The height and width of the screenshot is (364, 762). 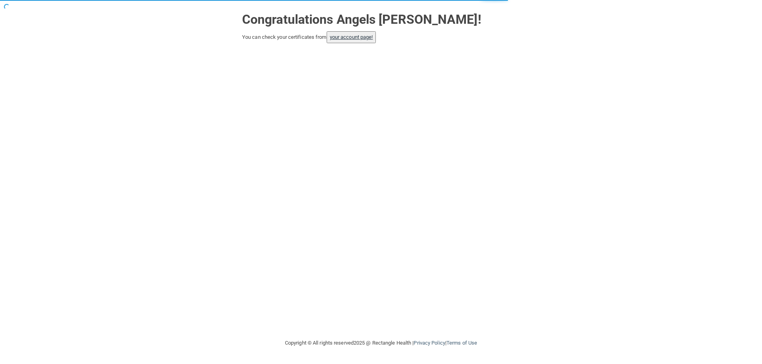 What do you see at coordinates (381, 343) in the screenshot?
I see `div: Copyright © All rights reserved 2025 @ Rectangle Health | |` at bounding box center [381, 343].